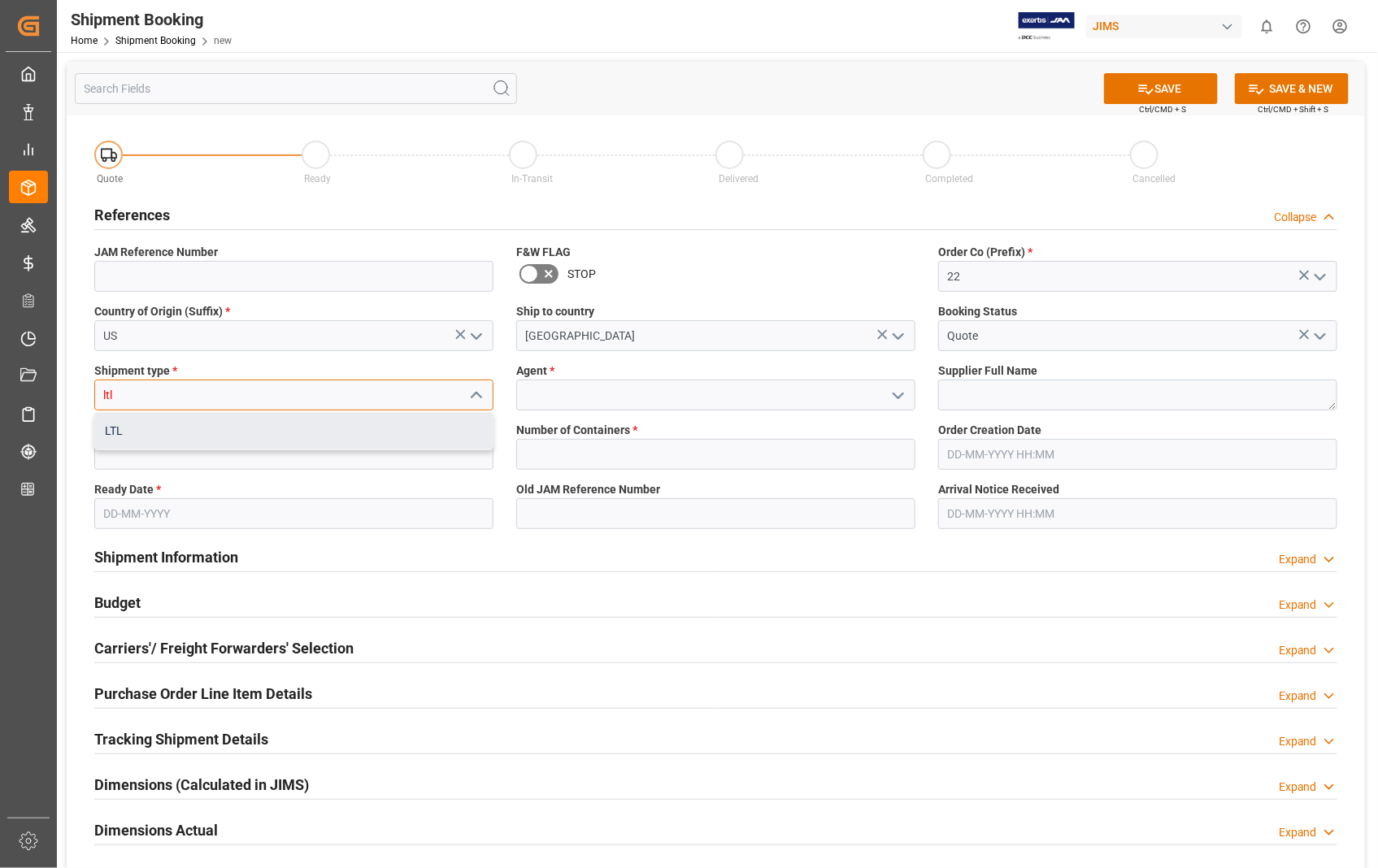  I want to click on h2: References, so click(132, 215).